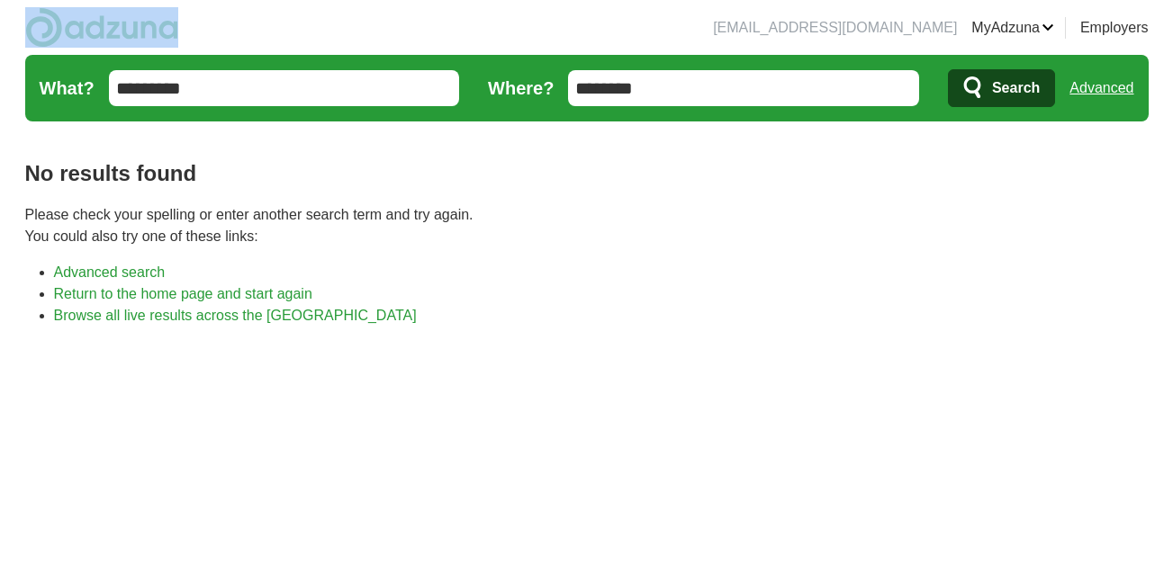 The width and height of the screenshot is (1173, 582). What do you see at coordinates (1114, 28) in the screenshot?
I see `a: Employers` at bounding box center [1114, 28].